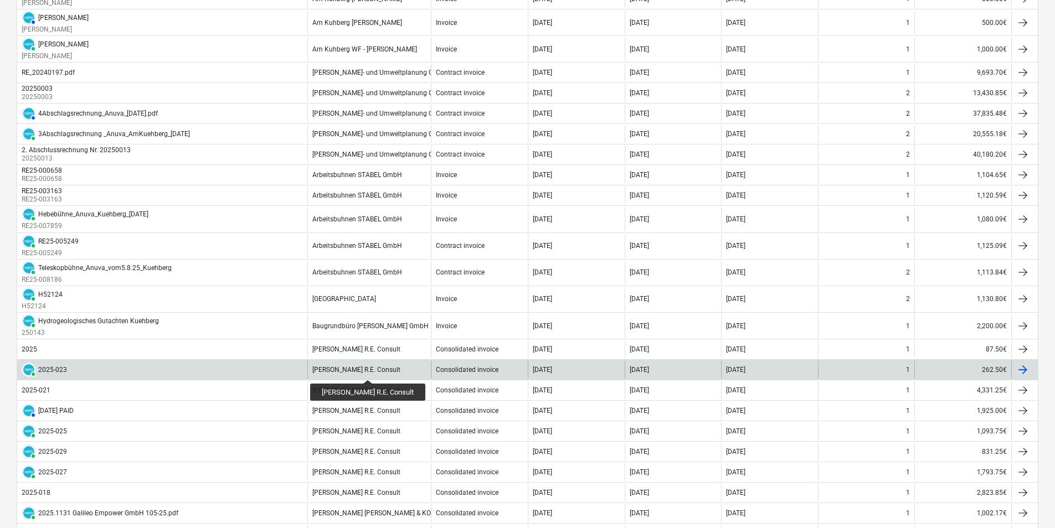 This screenshot has height=528, width=1055. I want to click on div: 2,200.00€, so click(962, 326).